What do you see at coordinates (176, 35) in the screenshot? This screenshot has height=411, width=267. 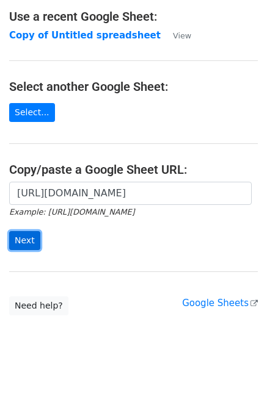 I see `a: View` at bounding box center [176, 35].